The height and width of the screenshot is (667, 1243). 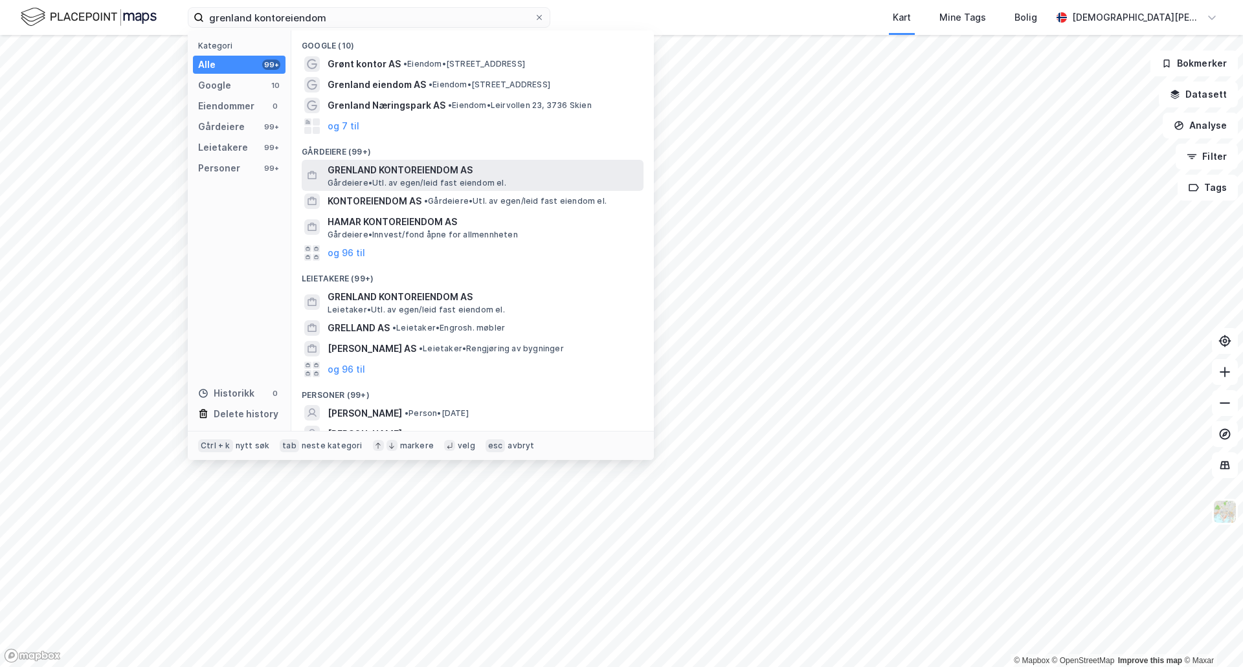 What do you see at coordinates (369, 17) in the screenshot?
I see `input: Søk på adresse, matrikkel, gårdeiere, leietakere eller personer` at bounding box center [369, 17].